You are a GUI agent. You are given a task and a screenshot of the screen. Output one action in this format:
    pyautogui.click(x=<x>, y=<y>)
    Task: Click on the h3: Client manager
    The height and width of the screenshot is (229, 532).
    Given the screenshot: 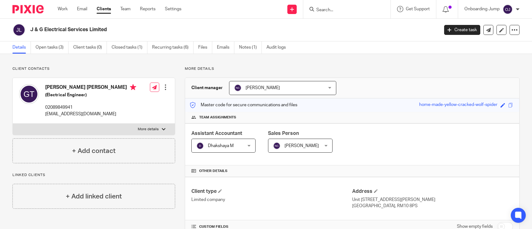 What is the action you would take?
    pyautogui.click(x=207, y=88)
    